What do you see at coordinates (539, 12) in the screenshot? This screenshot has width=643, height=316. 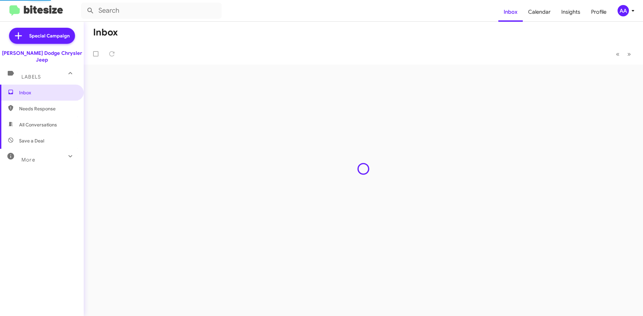 I see `span: Calendar` at bounding box center [539, 12].